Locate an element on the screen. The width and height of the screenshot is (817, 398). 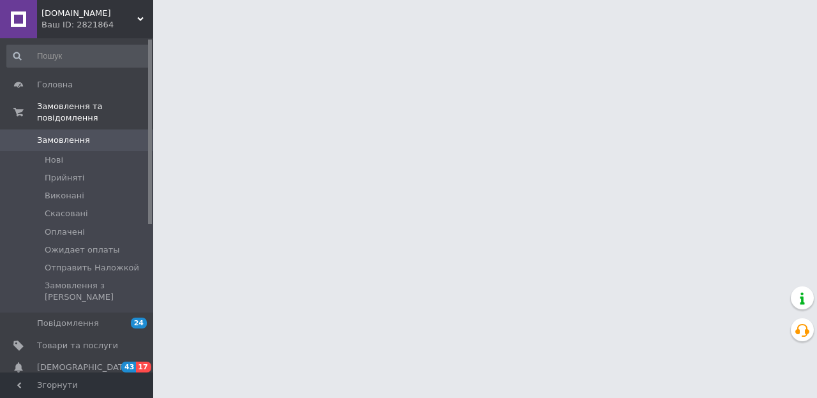
span: Головна is located at coordinates (55, 85).